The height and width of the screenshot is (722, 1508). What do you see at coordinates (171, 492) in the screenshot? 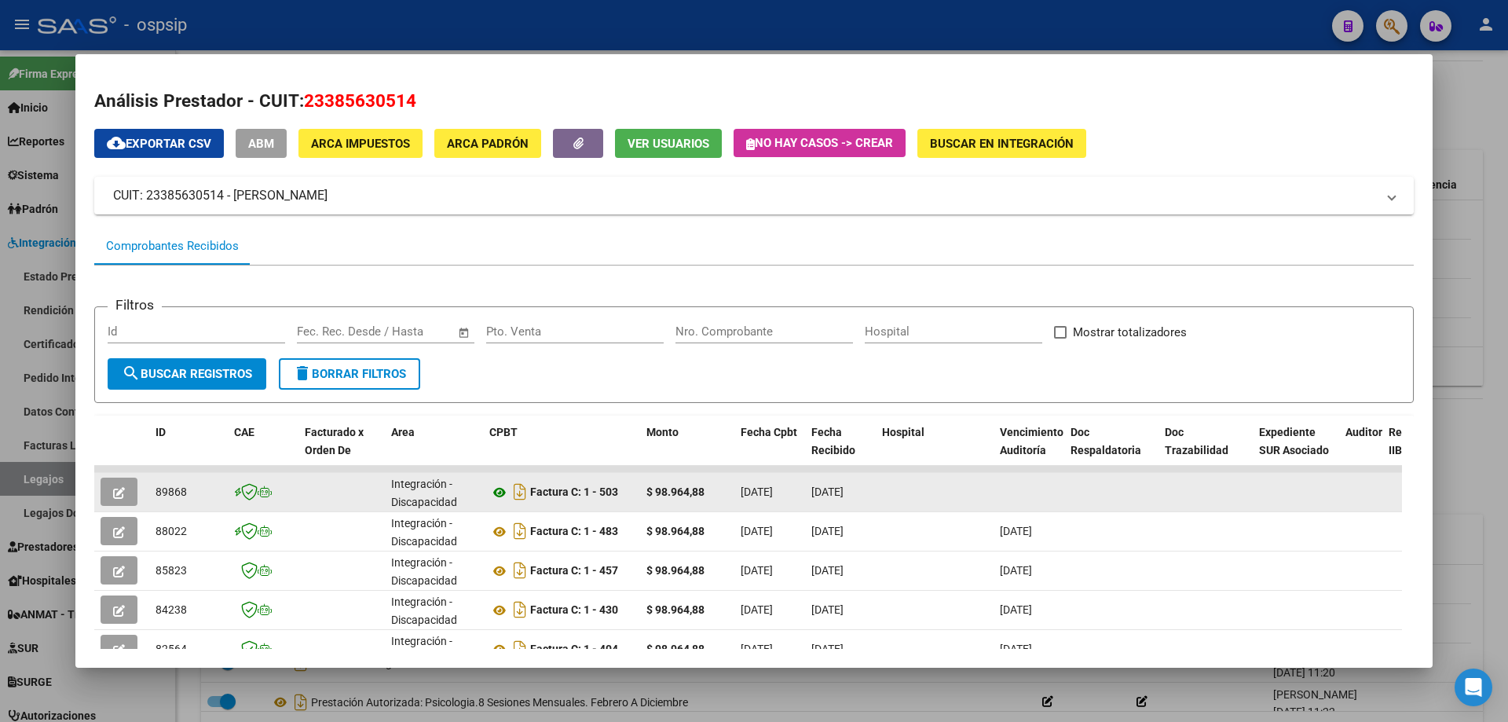
I see `span: 89868` at bounding box center [171, 492].